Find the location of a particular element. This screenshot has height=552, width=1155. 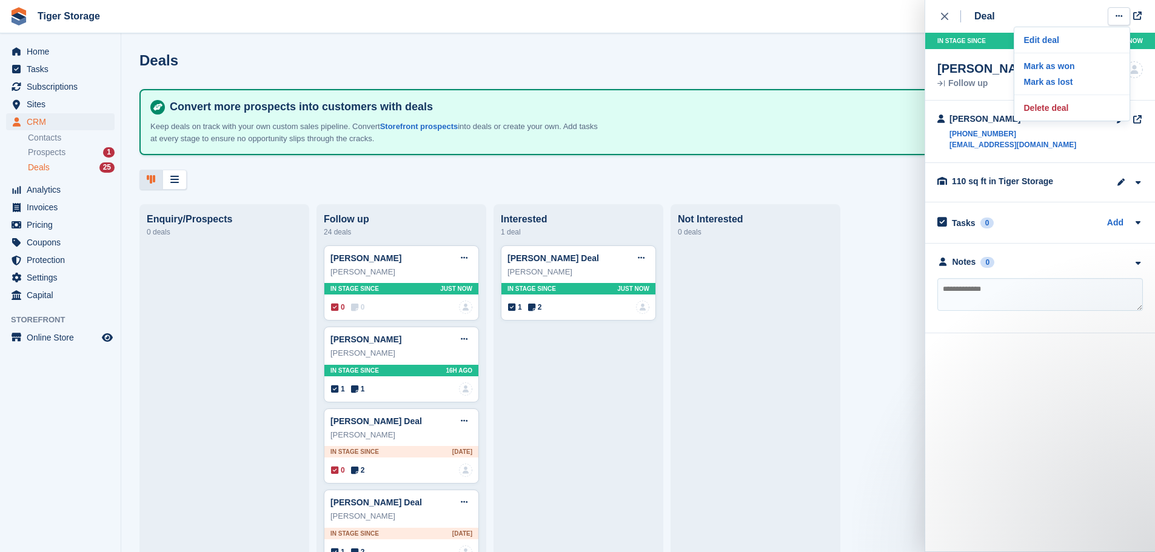

div: 25 is located at coordinates (107, 167).